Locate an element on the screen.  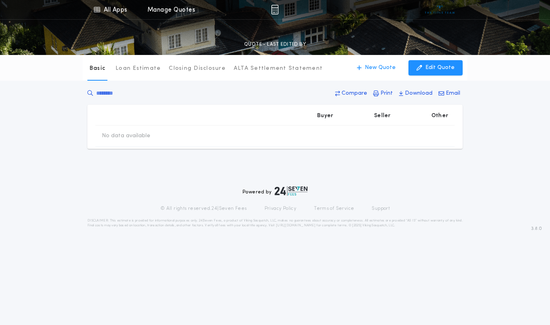
p: Email is located at coordinates (453, 93).